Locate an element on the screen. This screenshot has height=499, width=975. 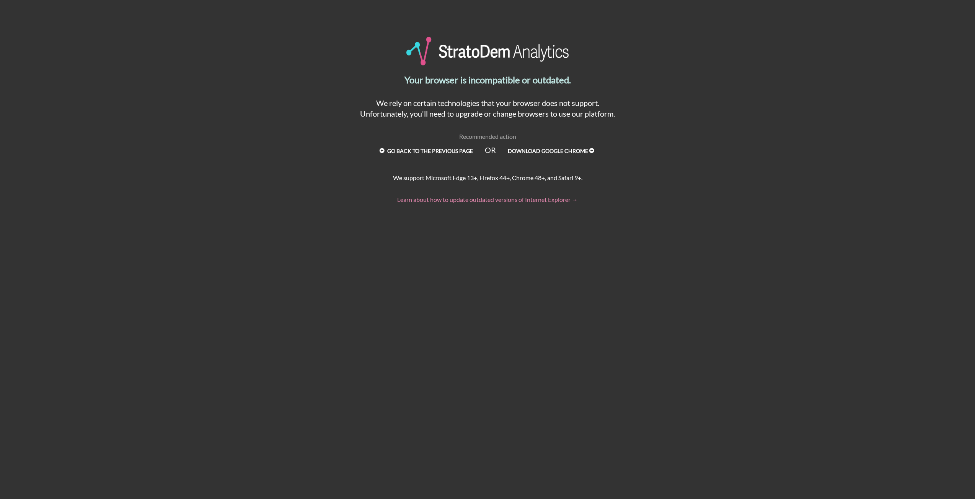
a: Download Google Chrome is located at coordinates (552, 151).